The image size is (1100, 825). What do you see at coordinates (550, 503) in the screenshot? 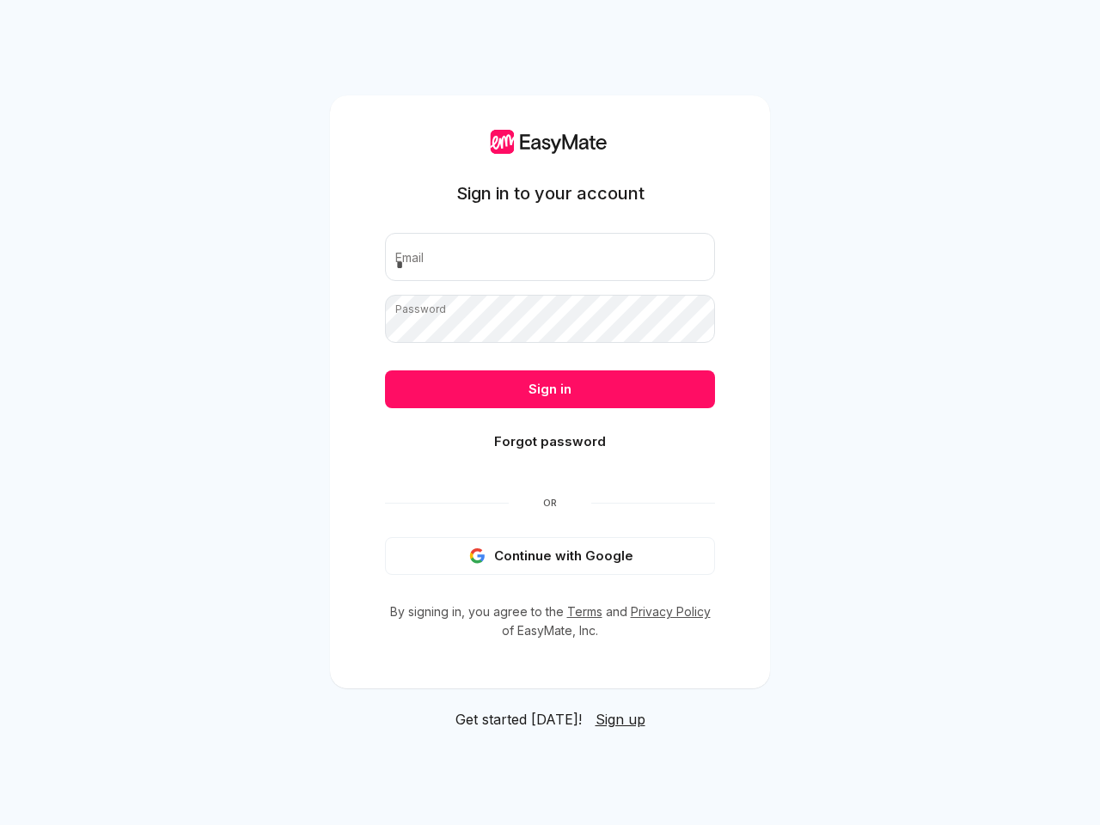
I see `span: Or` at bounding box center [550, 503].